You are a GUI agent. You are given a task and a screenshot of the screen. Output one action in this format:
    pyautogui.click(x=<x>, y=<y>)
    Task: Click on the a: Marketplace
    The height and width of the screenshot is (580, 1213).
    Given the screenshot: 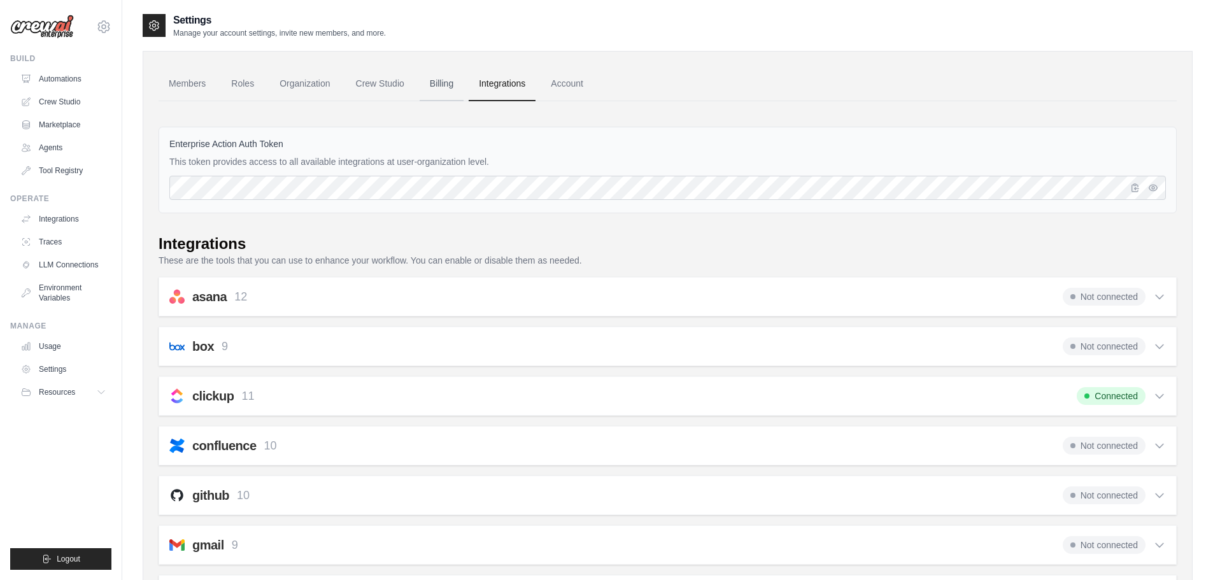 What is the action you would take?
    pyautogui.click(x=63, y=125)
    